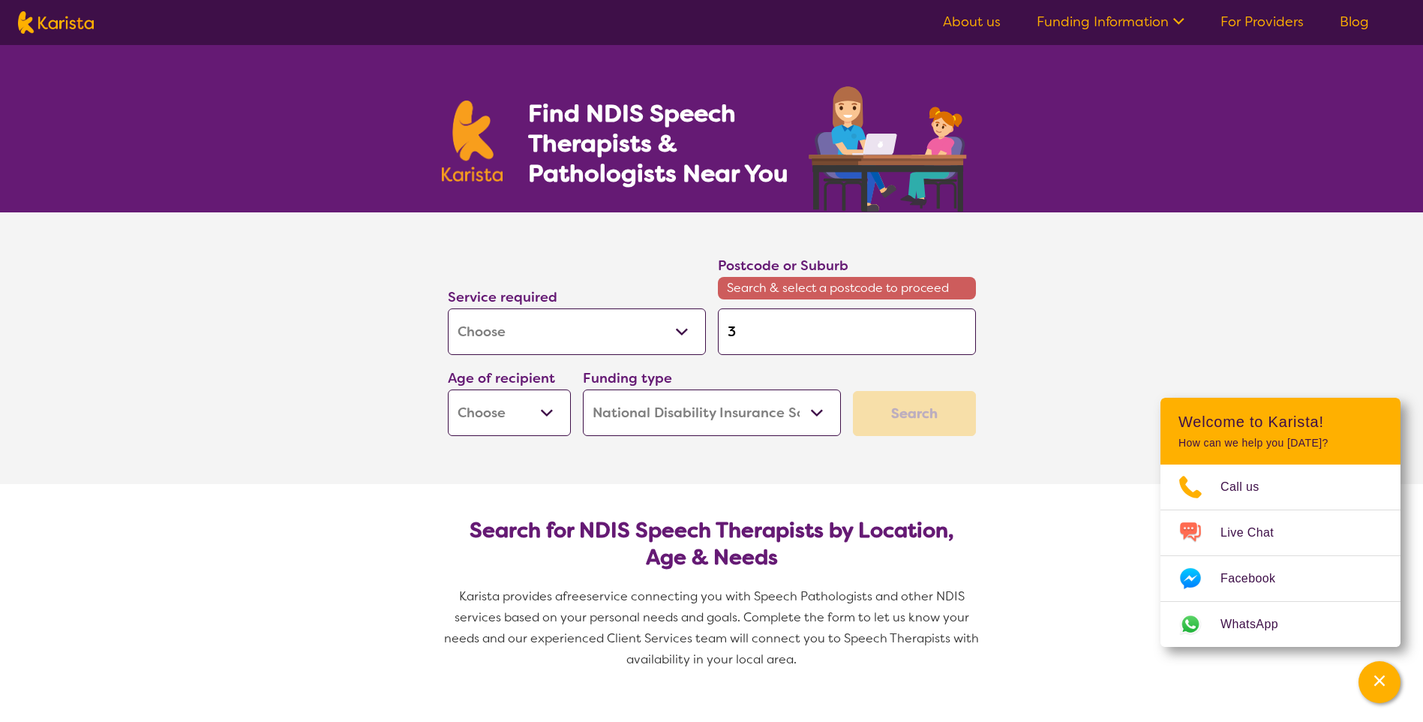 This screenshot has width=1423, height=722. Describe the element at coordinates (1249, 487) in the screenshot. I see `span: Call us` at that location.